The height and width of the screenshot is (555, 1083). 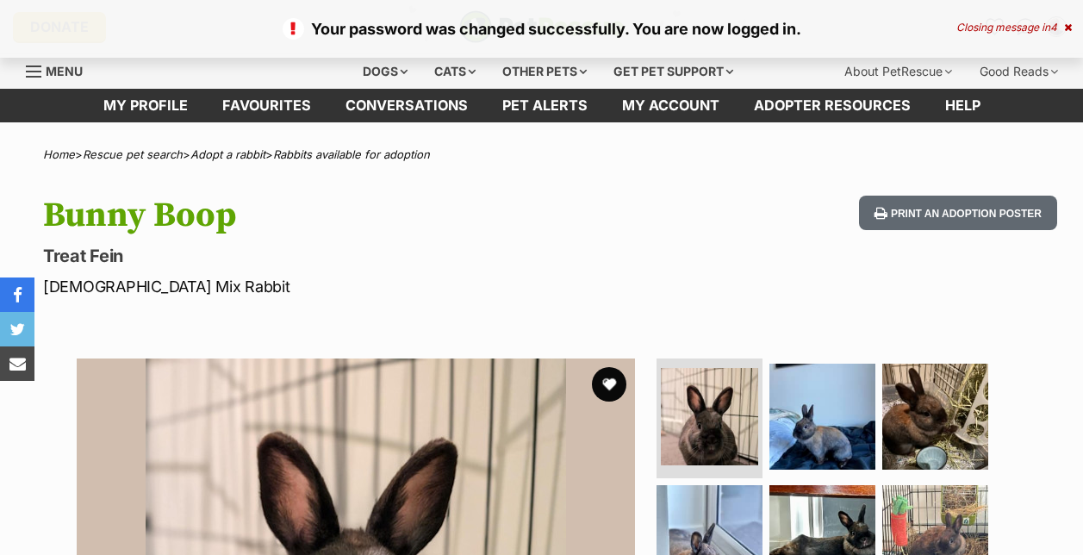 I want to click on h1: Bunny Boop, so click(x=352, y=215).